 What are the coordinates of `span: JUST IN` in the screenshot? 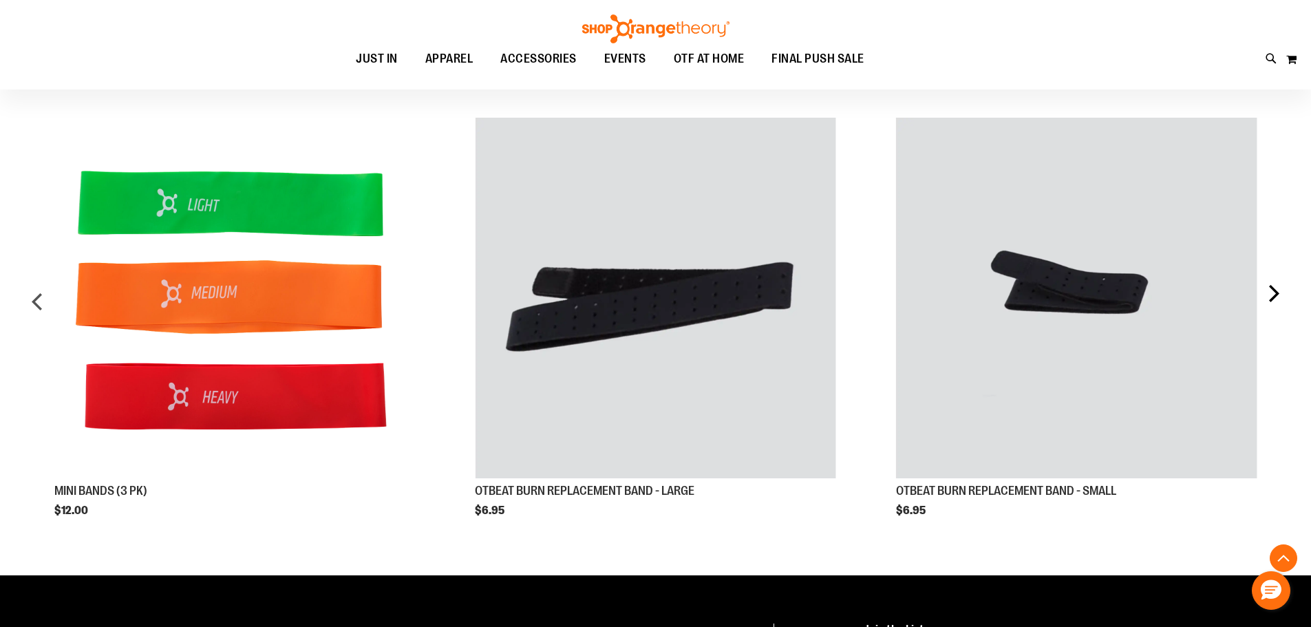 It's located at (377, 59).